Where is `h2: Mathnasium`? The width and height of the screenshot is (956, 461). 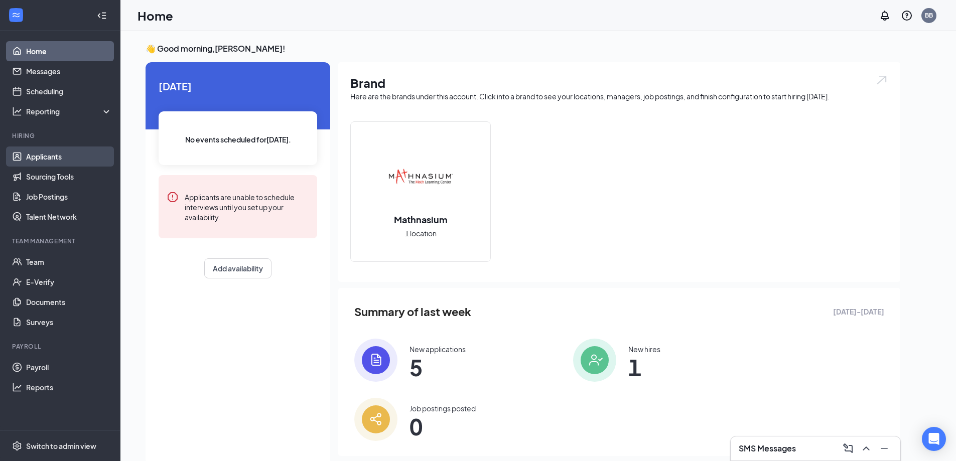 h2: Mathnasium is located at coordinates (421, 219).